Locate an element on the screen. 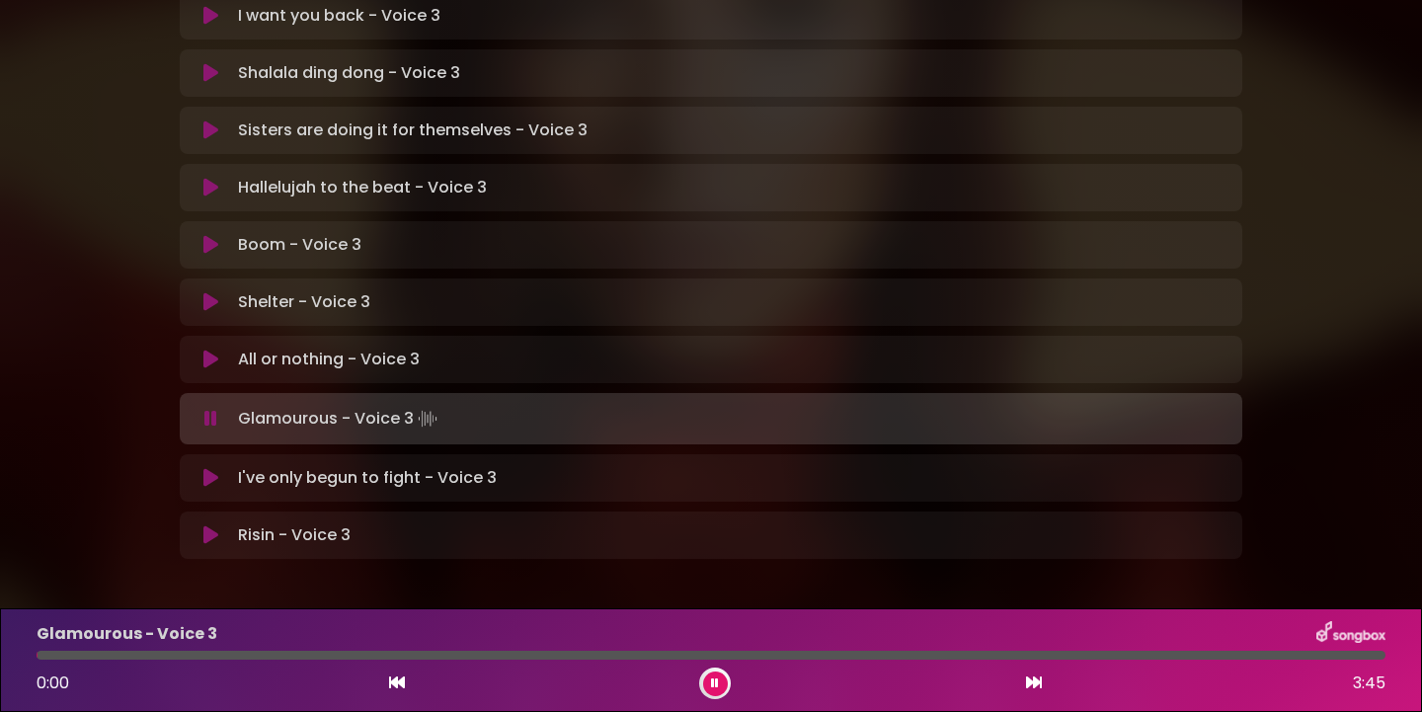 The width and height of the screenshot is (1422, 712). p: Risin - Voice 3 is located at coordinates (294, 535).